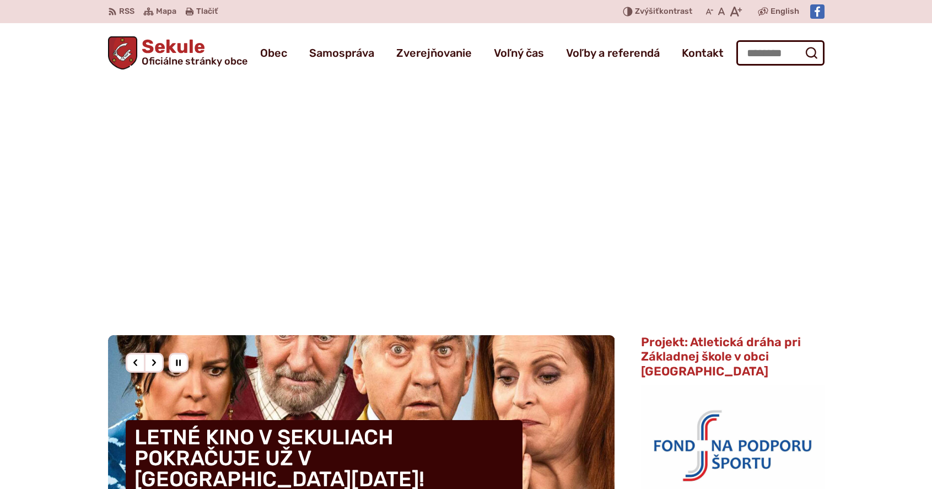 This screenshot has width=932, height=489. What do you see at coordinates (434, 53) in the screenshot?
I see `a: Zverejňovanie` at bounding box center [434, 53].